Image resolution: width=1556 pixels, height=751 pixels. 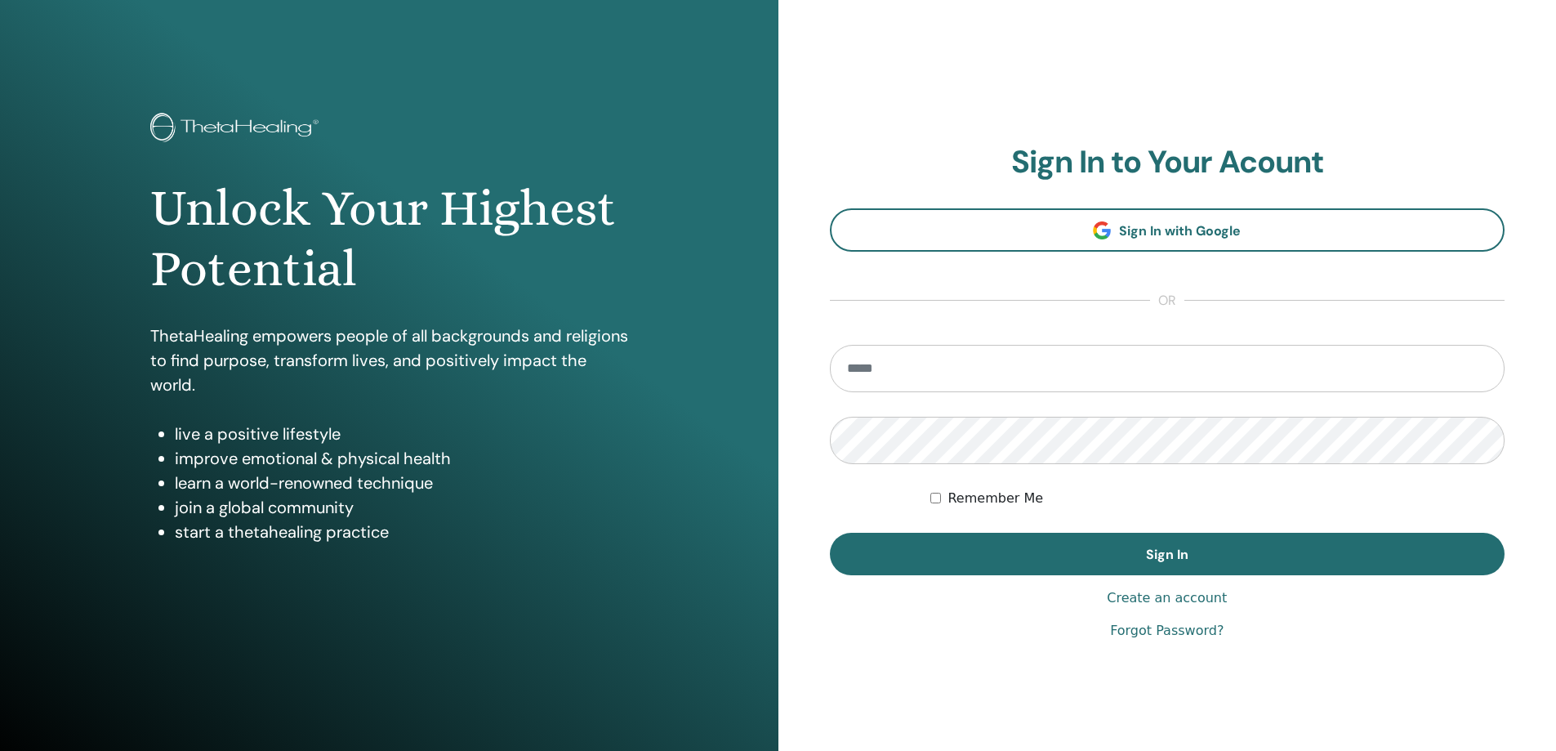 I want to click on span: Sign In, so click(x=1167, y=554).